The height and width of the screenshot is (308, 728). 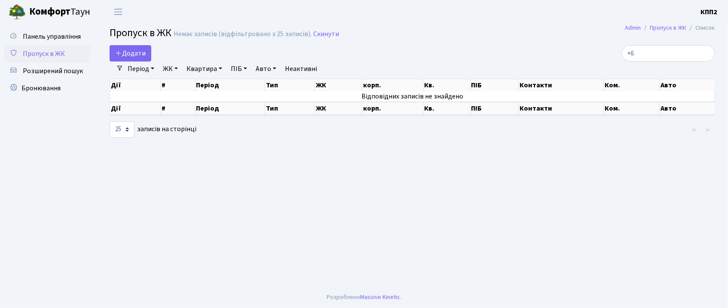 What do you see at coordinates (709, 12) in the screenshot?
I see `b: КПП2` at bounding box center [709, 12].